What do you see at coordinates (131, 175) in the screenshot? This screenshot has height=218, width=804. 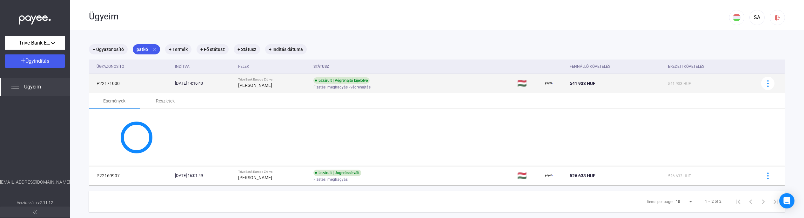 I see `td: P22169907` at bounding box center [131, 175].